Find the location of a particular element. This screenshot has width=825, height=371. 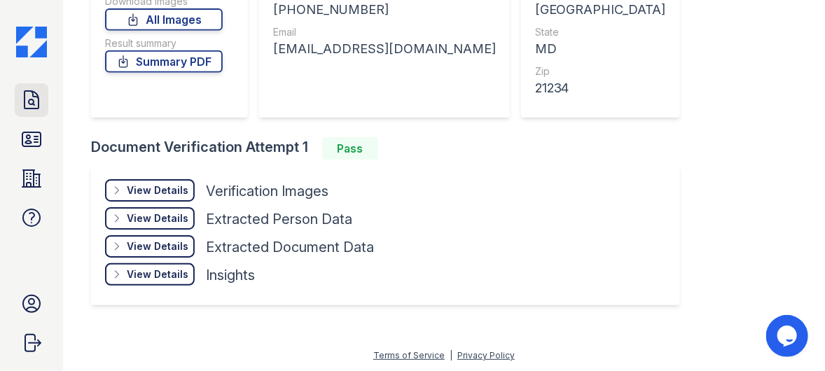

div: Extracted Person Data is located at coordinates (279, 219).